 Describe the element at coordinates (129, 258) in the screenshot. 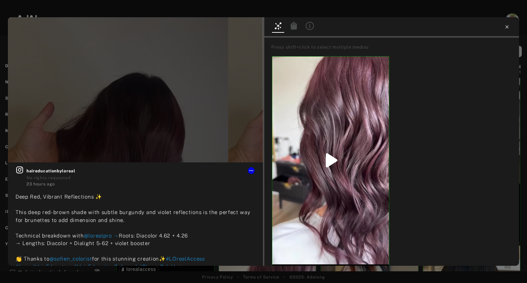

I see `span: for this stunning creation✨` at that location.